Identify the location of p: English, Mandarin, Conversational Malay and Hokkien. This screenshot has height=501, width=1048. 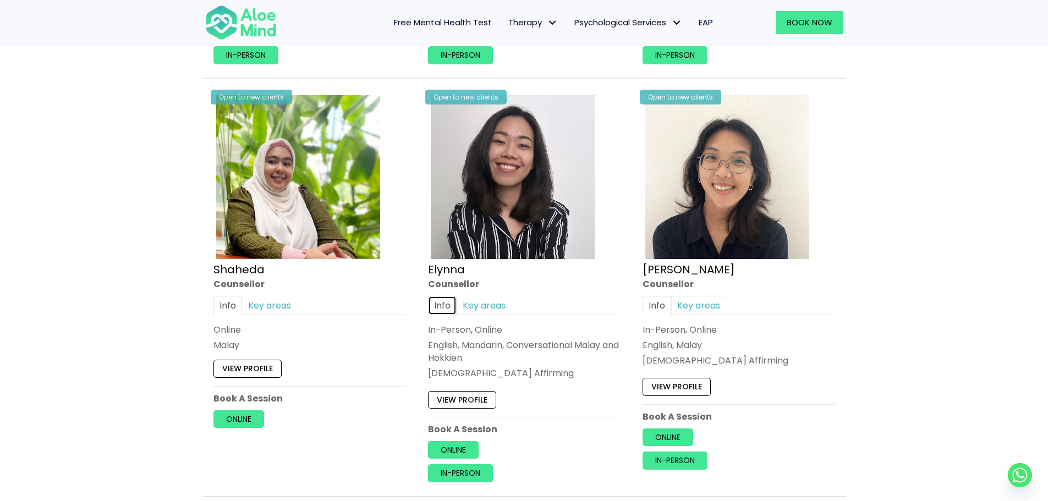
(524, 352).